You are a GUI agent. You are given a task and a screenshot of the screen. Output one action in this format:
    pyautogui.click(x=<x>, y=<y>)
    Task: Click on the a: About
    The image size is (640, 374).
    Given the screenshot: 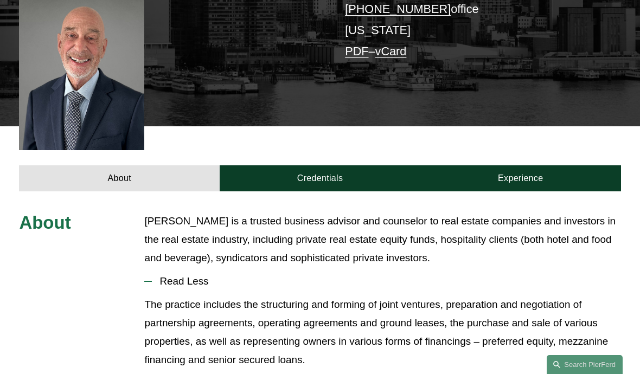 What is the action you would take?
    pyautogui.click(x=119, y=179)
    